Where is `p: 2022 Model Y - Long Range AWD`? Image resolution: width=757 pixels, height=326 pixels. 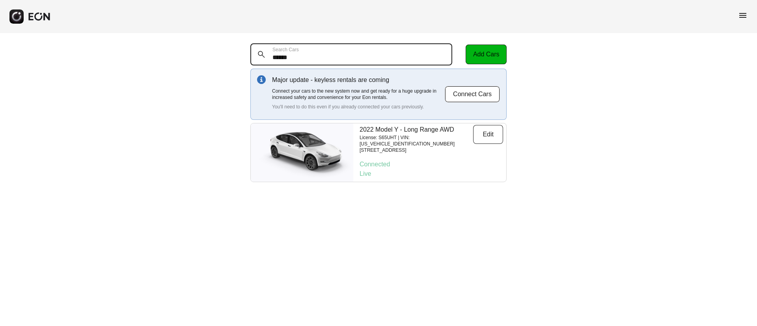 p: 2022 Model Y - Long Range AWD is located at coordinates (416, 130).